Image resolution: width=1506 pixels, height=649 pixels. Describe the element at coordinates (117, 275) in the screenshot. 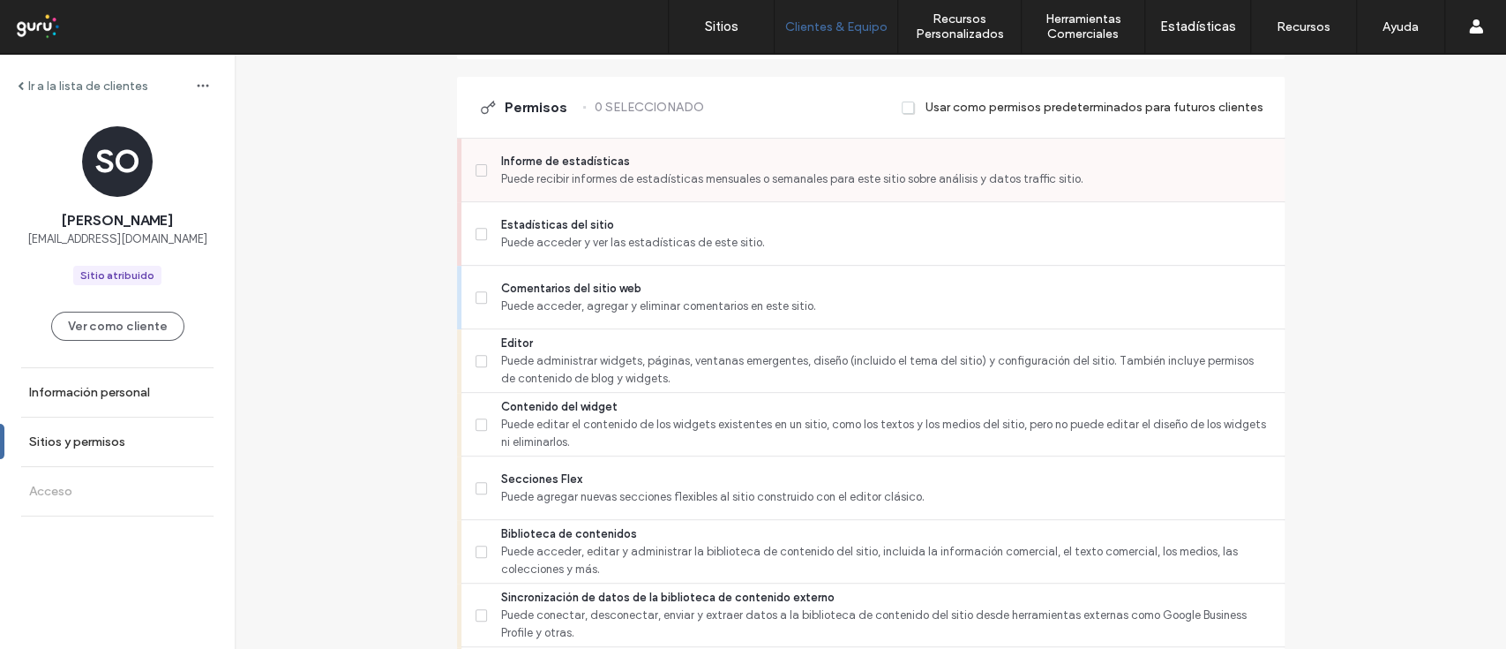

I see `div: Sitio atribuido` at that location.